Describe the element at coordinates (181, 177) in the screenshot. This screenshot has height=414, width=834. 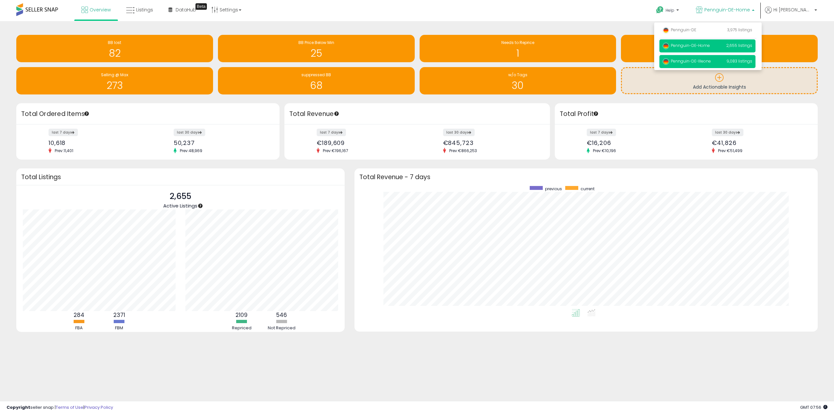
I see `h3: Total Listings` at that location.